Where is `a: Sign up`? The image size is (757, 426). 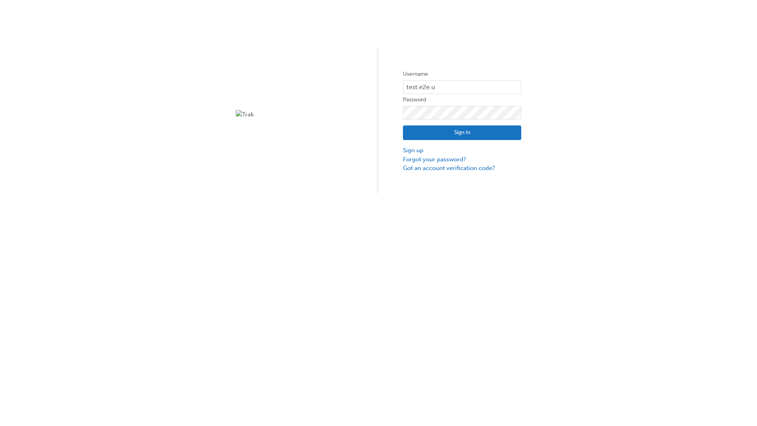 a: Sign up is located at coordinates (462, 150).